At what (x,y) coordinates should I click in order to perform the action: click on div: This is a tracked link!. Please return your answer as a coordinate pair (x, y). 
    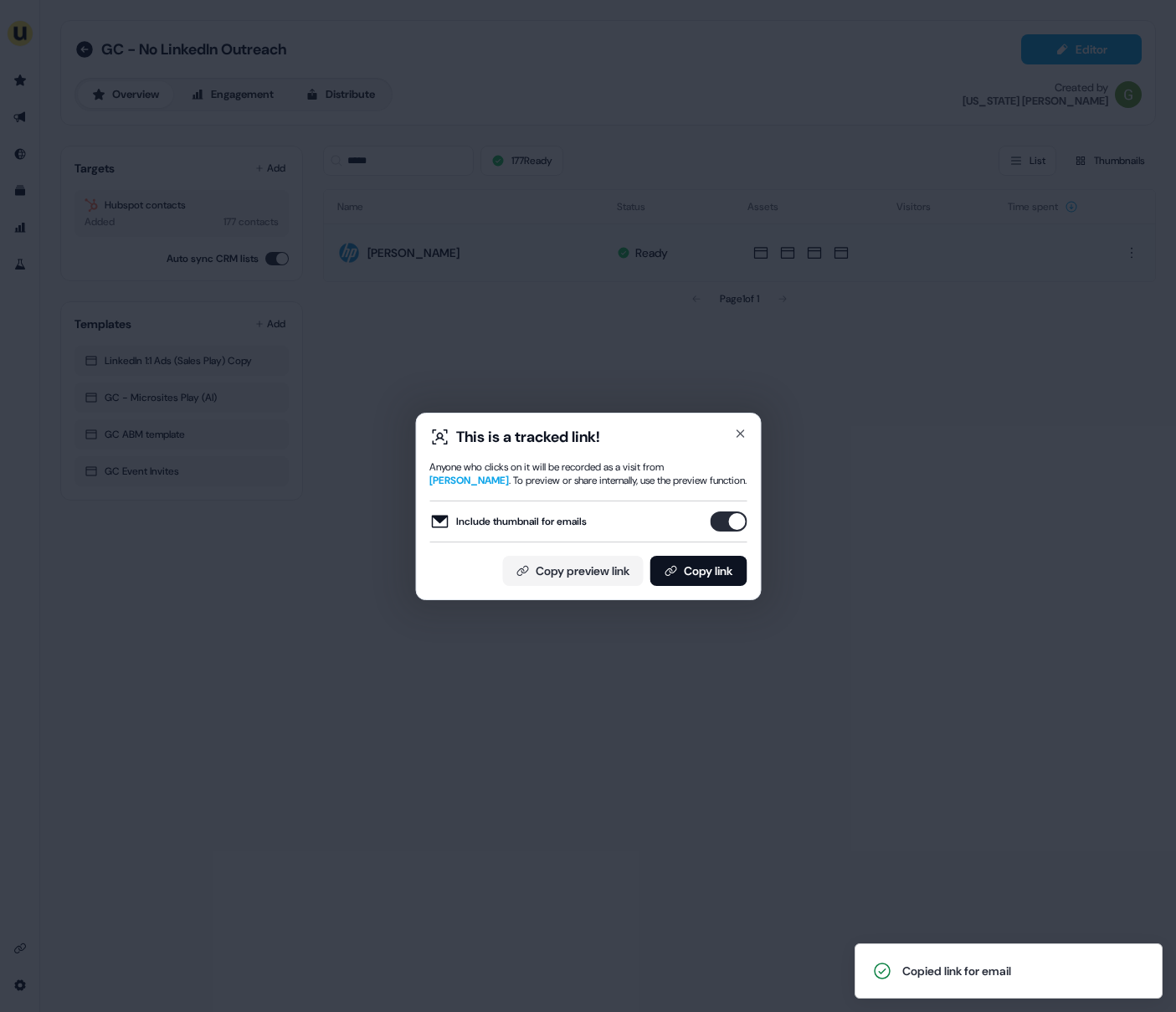
    Looking at the image, I should click on (529, 437).